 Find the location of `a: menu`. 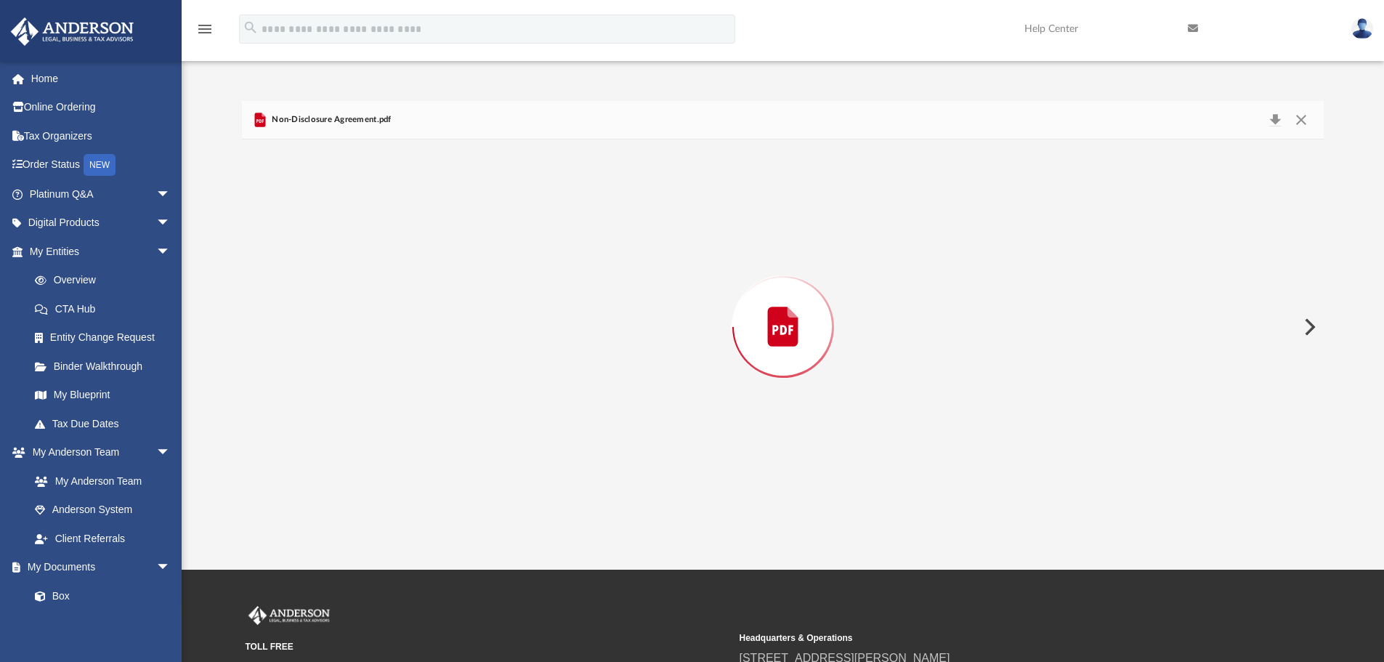

a: menu is located at coordinates (205, 33).